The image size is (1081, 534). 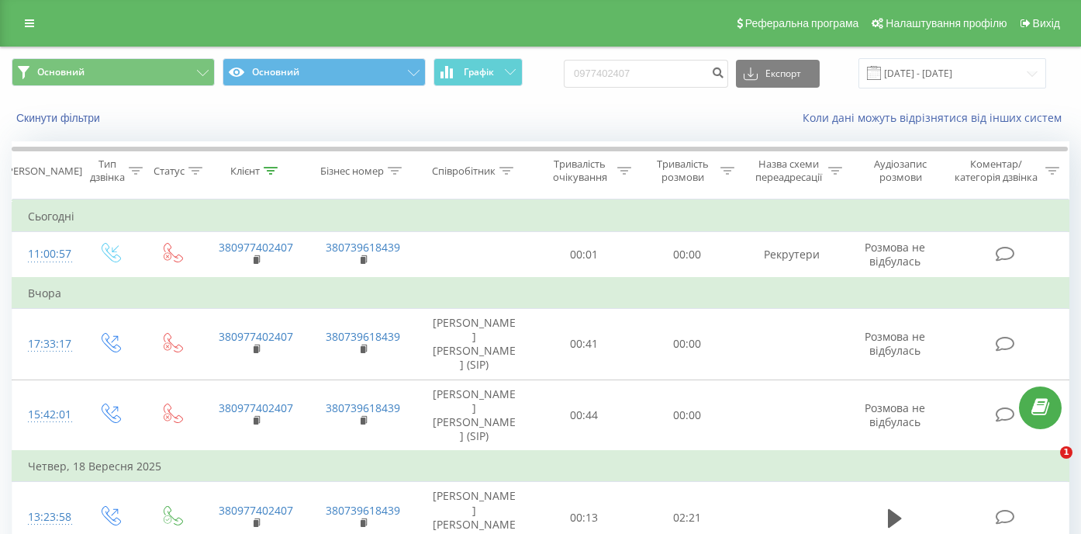 What do you see at coordinates (646, 74) in the screenshot?
I see `input: Пошук за номером` at bounding box center [646, 74].